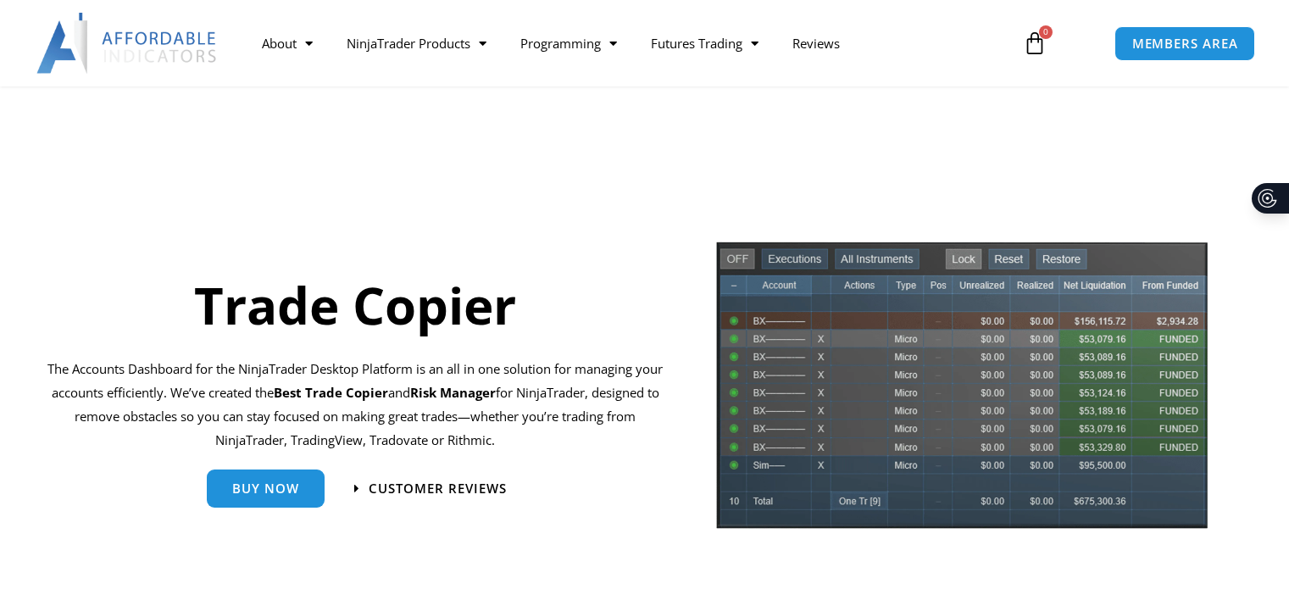 The image size is (1289, 589). Describe the element at coordinates (1034, 43) in the screenshot. I see `a: 0` at that location.